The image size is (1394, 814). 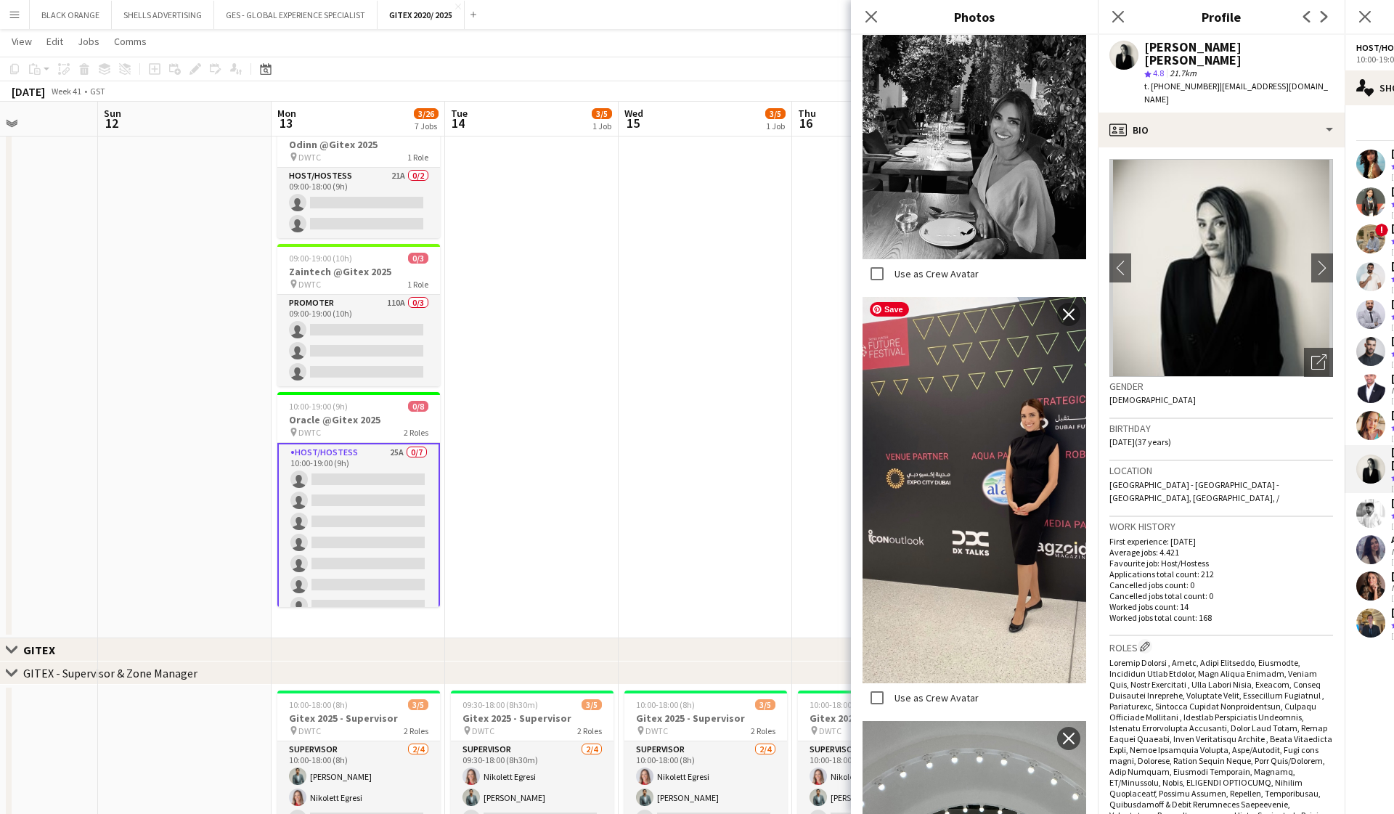 What do you see at coordinates (359, 203) in the screenshot?
I see `app-card-role: Host/Hostess21A0/209:00-18:00 (9h)` at bounding box center [359, 203].